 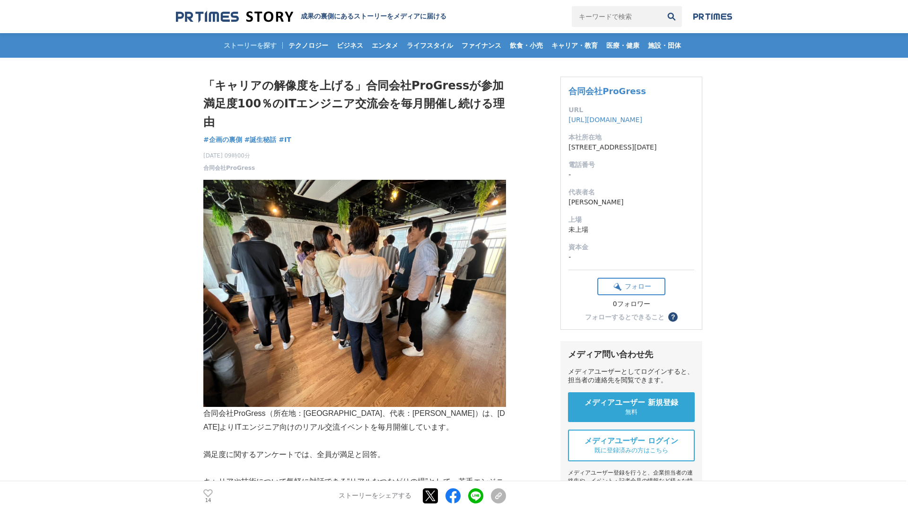 I want to click on a: #誕生秘話, so click(x=261, y=140).